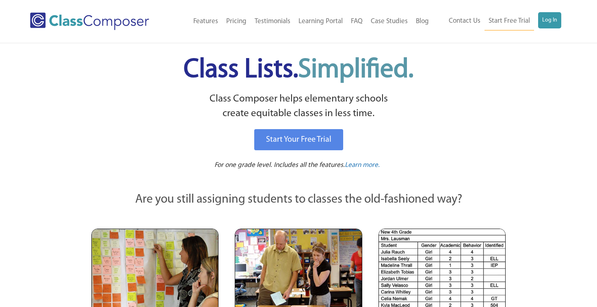  I want to click on a: Blog, so click(423, 22).